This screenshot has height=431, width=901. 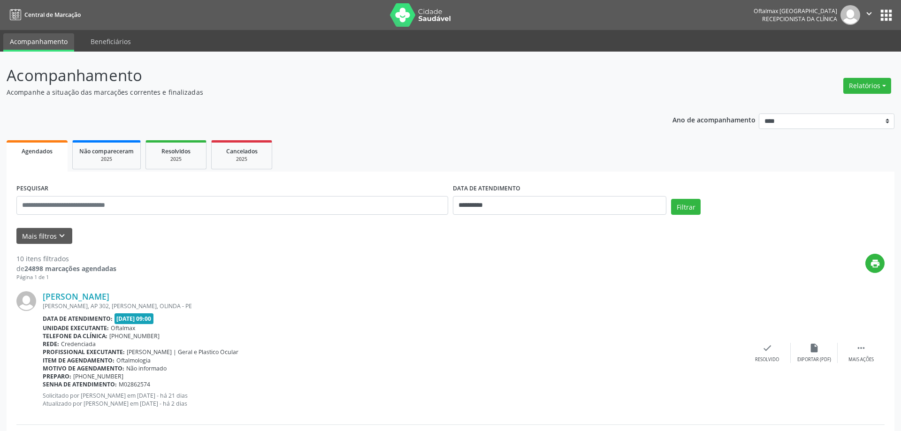 I want to click on div: Mais ações, so click(x=861, y=360).